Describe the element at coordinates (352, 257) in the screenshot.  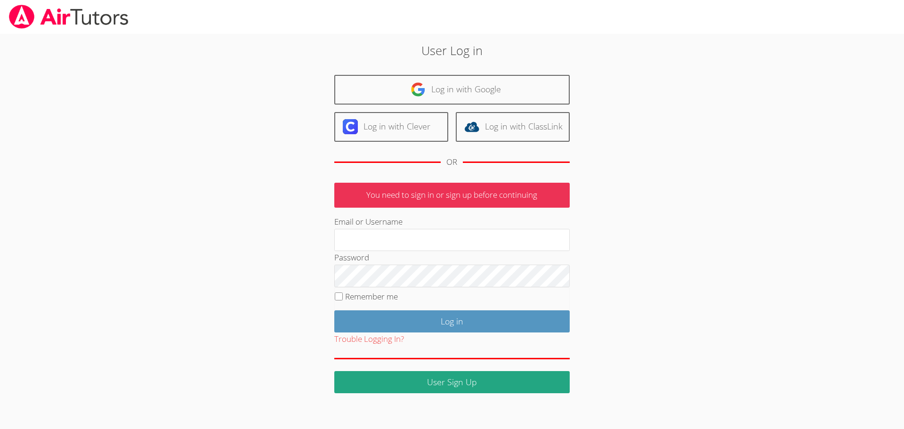
I see `label: Password` at that location.